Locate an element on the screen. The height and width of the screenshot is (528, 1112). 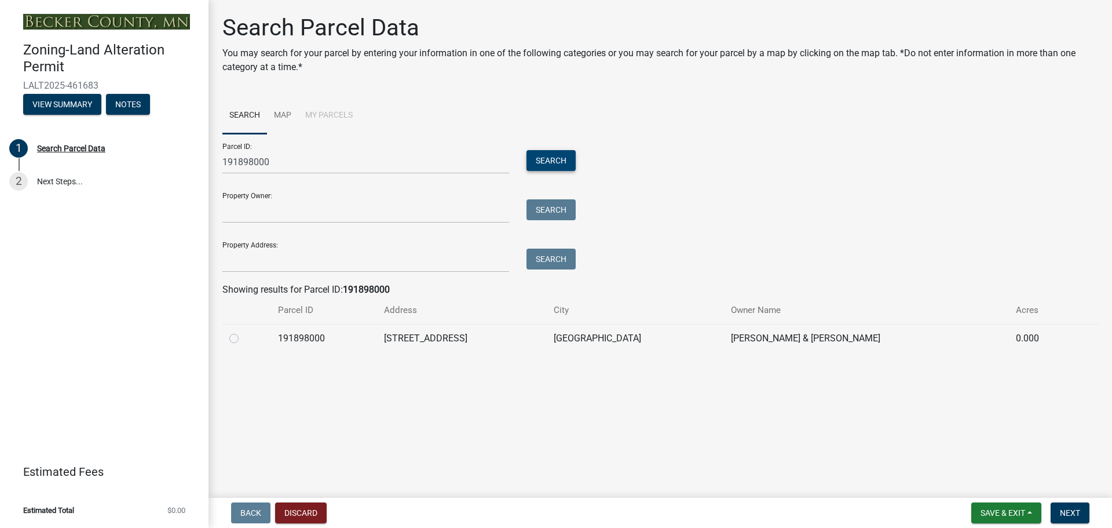
th: Address is located at coordinates (462, 310).